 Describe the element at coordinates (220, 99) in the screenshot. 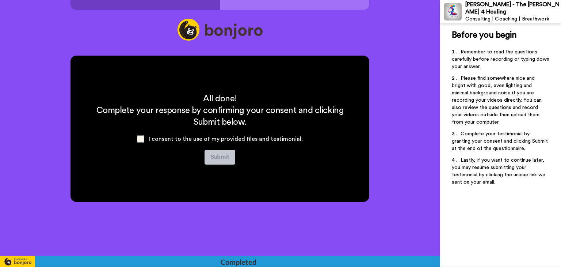

I see `span: All done!` at that location.